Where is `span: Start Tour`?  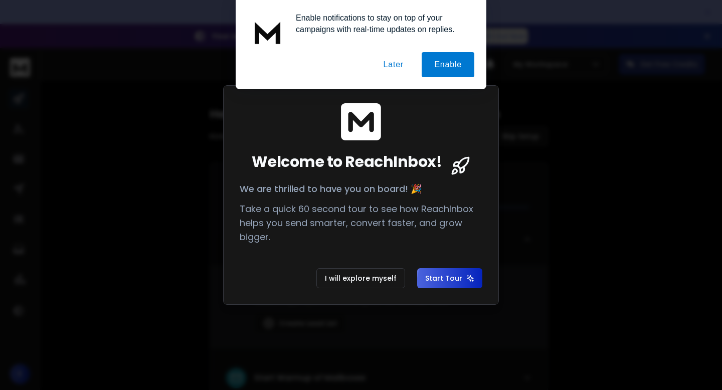 span: Start Tour is located at coordinates (450, 278).